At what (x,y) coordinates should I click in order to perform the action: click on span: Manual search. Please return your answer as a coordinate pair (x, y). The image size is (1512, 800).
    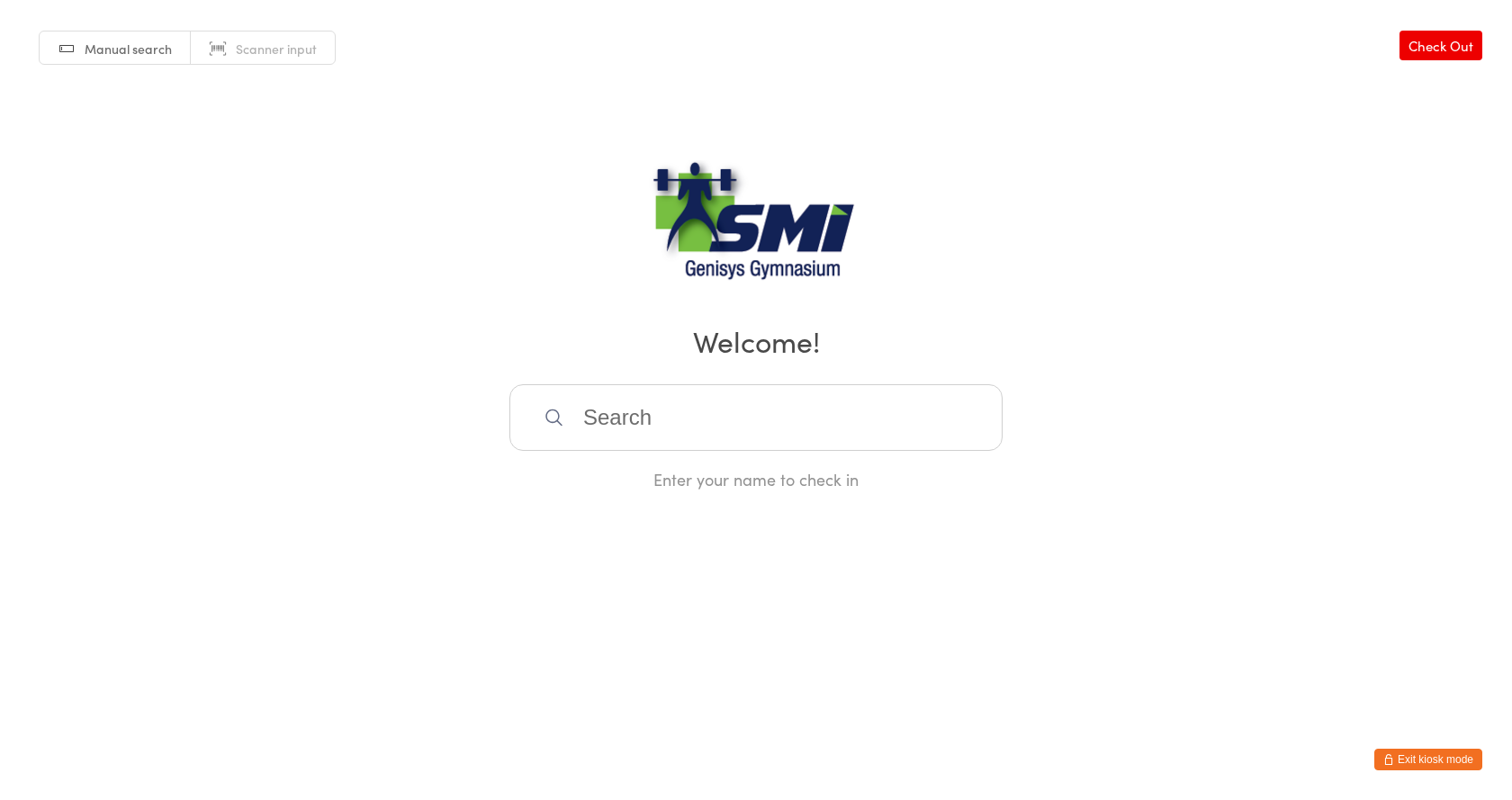
    Looking at the image, I should click on (128, 49).